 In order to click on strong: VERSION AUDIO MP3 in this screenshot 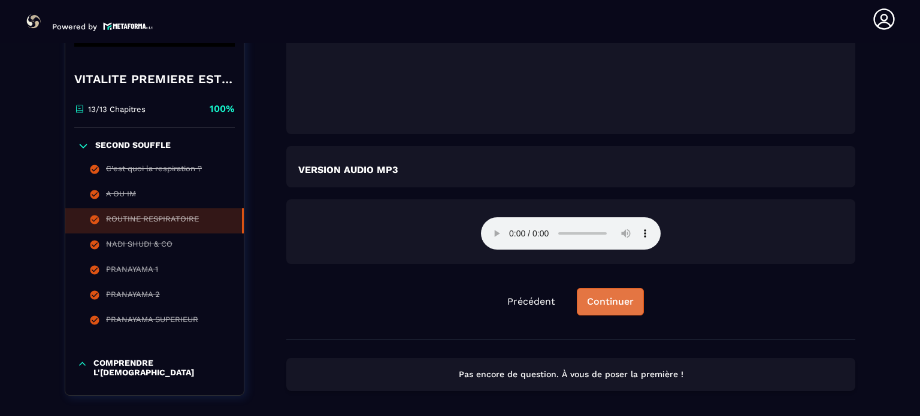, I will do `click(348, 170)`.